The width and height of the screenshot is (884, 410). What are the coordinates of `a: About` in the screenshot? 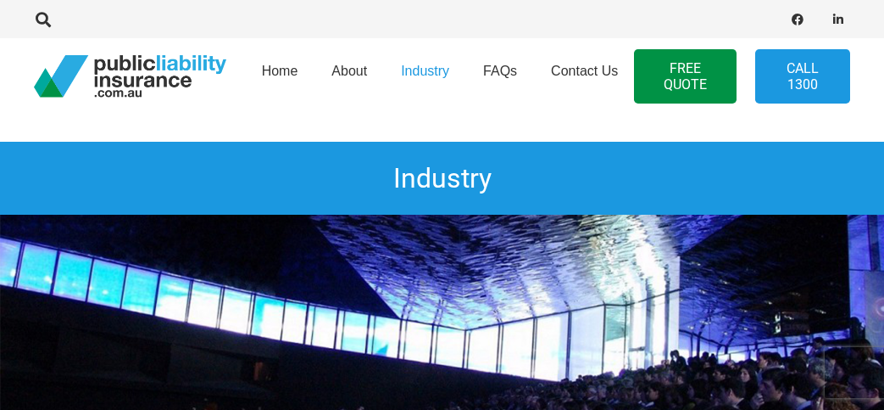 It's located at (349, 76).